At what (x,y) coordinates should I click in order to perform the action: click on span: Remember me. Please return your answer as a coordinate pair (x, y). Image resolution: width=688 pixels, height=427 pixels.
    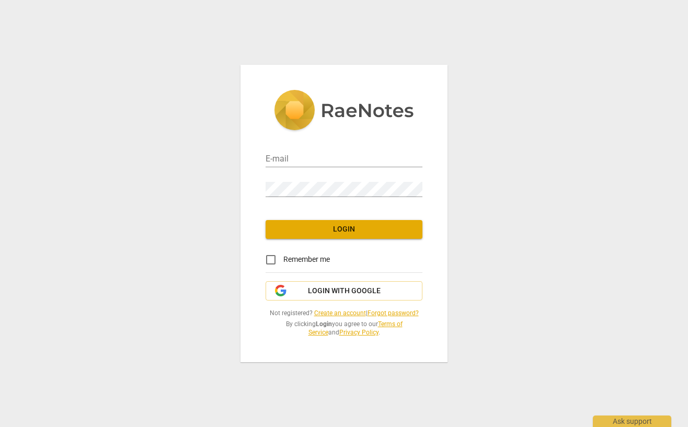
    Looking at the image, I should click on (306, 259).